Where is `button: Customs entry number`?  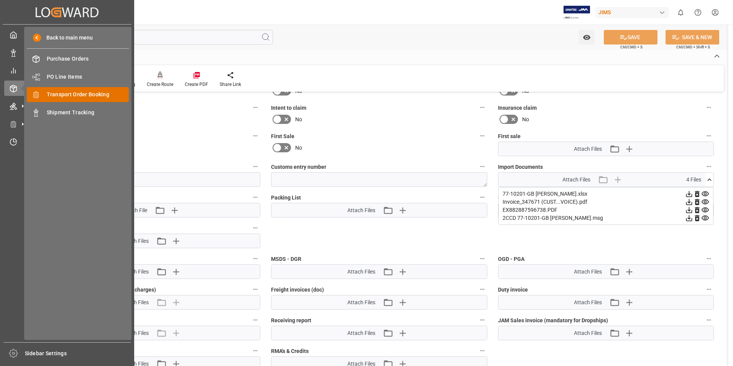
button: Customs entry number is located at coordinates (482, 166).